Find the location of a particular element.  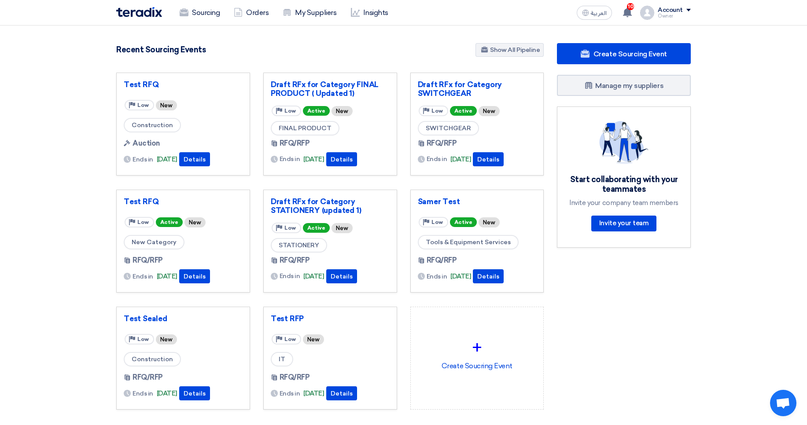

a: Test RFP is located at coordinates (330, 319).